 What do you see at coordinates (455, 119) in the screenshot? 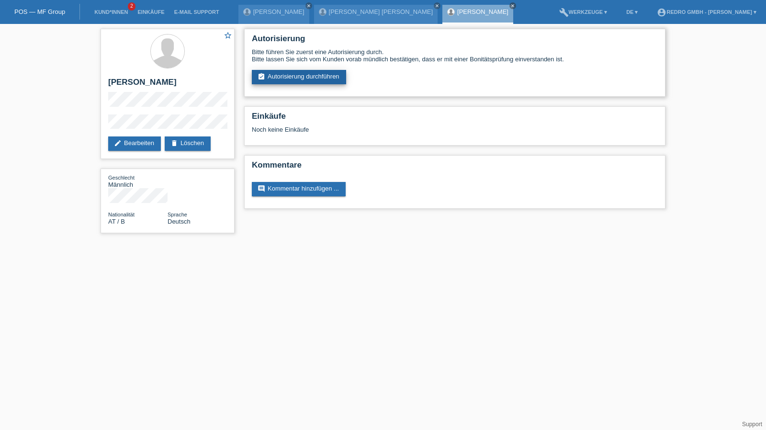
I see `h2: Einkäufe` at bounding box center [455, 119].